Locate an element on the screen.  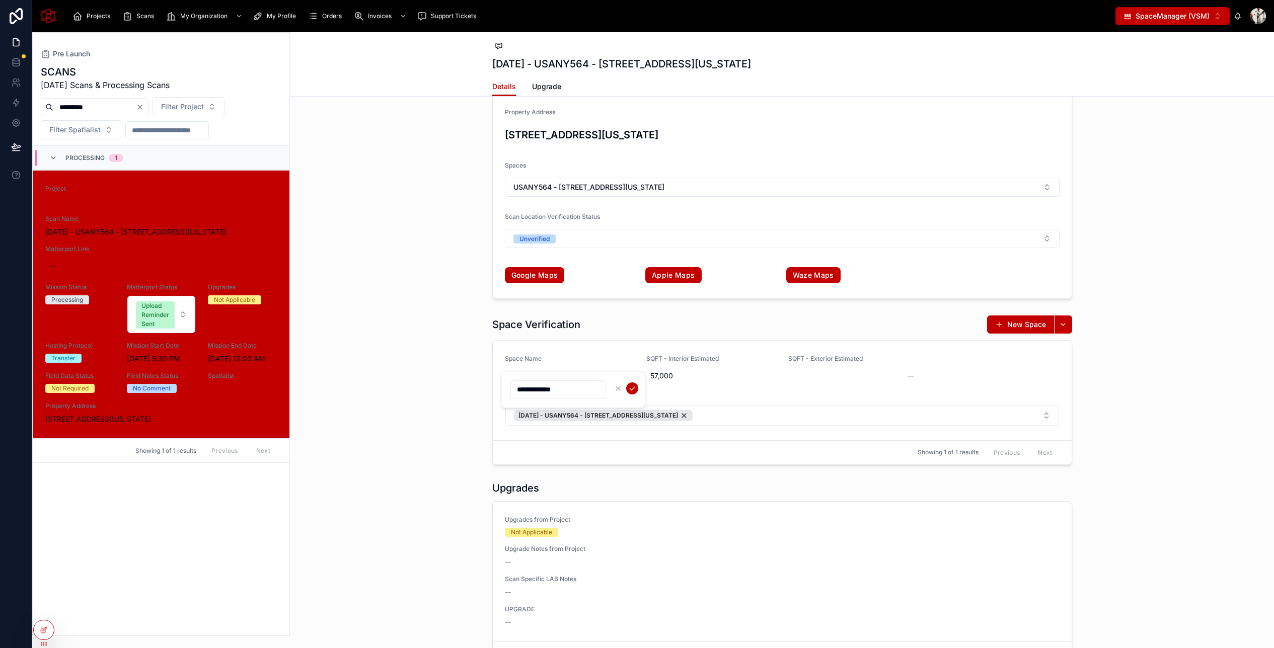
a: My Profile is located at coordinates (276, 16).